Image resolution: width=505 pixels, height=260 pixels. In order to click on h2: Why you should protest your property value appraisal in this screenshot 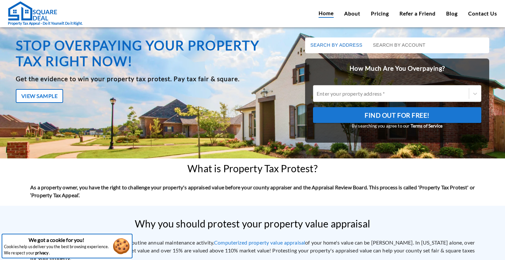, I will do `click(253, 224)`.